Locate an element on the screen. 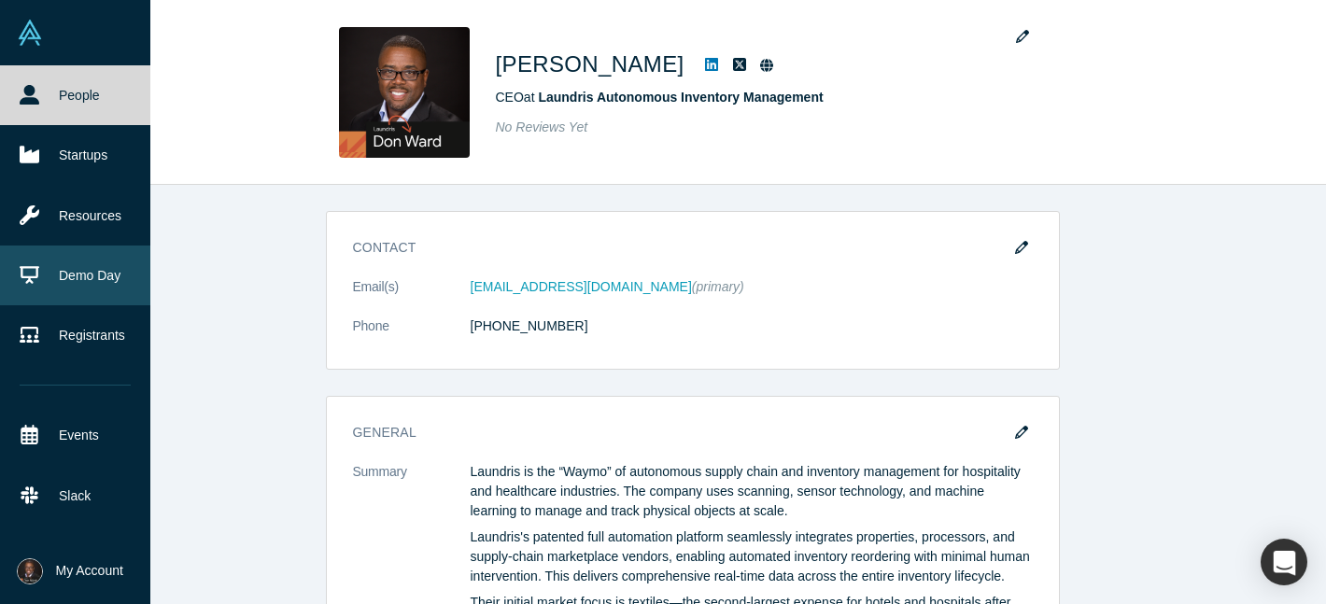  p: Laundris's patented full automation platform seamlessly integrates properties, processors, and su... is located at coordinates (751, 556).